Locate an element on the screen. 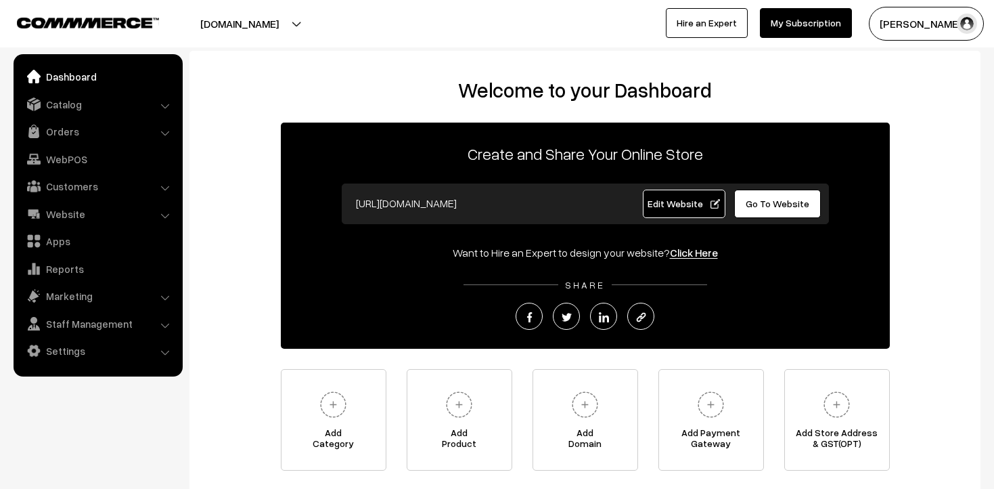 The height and width of the screenshot is (489, 994). a: Reports is located at coordinates (97, 269).